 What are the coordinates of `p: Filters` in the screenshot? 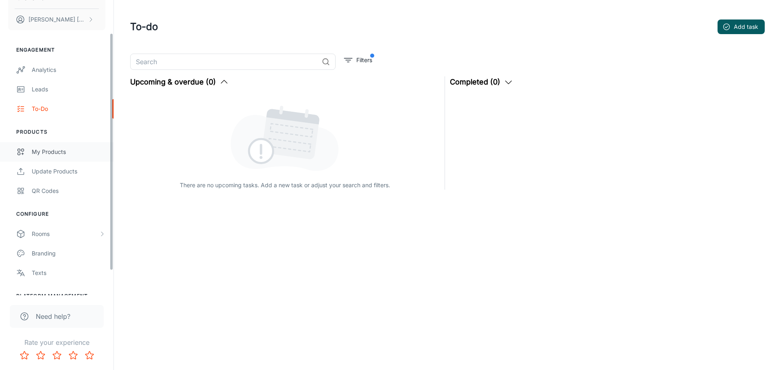 It's located at (364, 60).